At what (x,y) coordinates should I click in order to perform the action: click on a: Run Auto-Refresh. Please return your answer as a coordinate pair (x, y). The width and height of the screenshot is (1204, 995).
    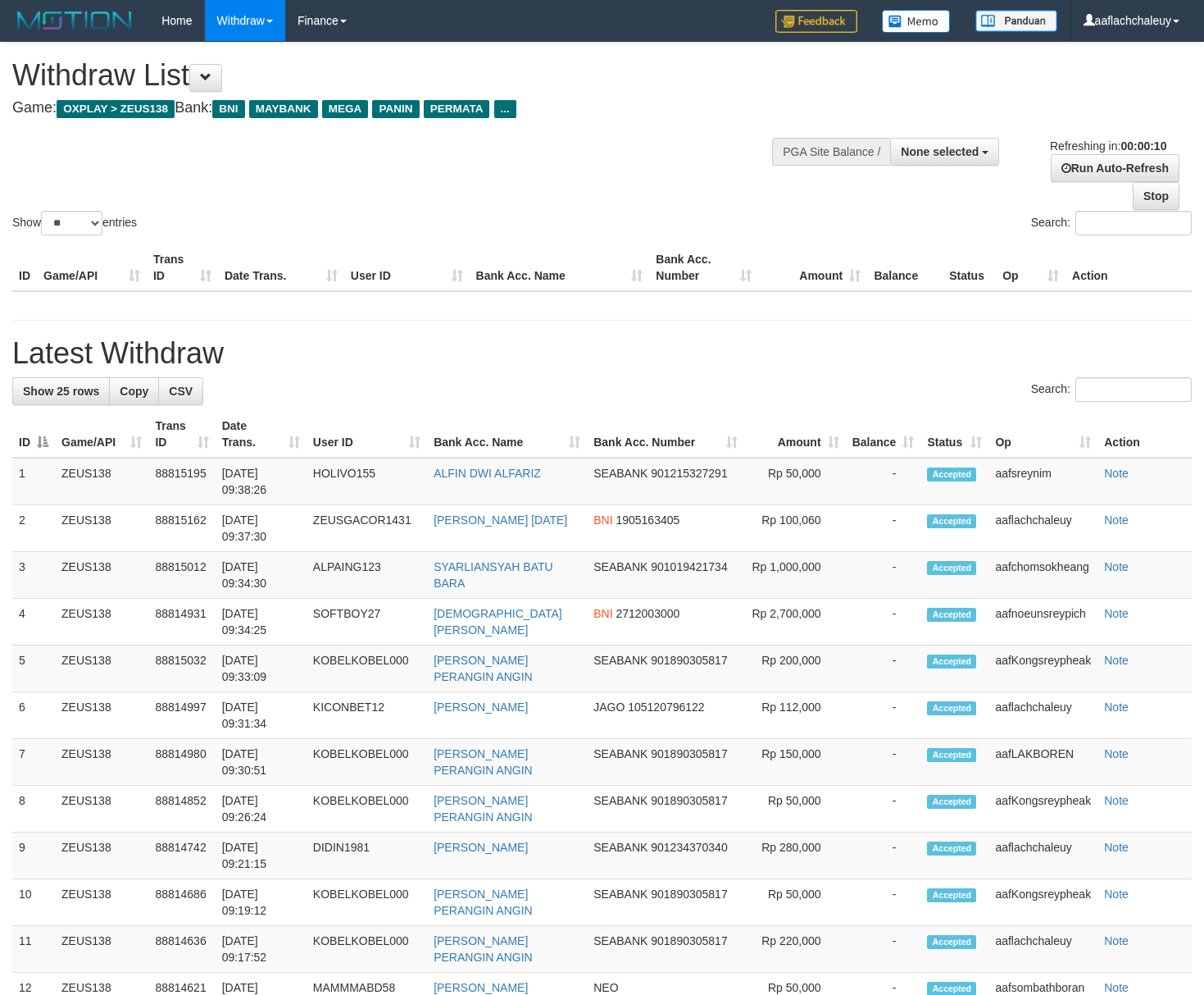
    Looking at the image, I should click on (1115, 169).